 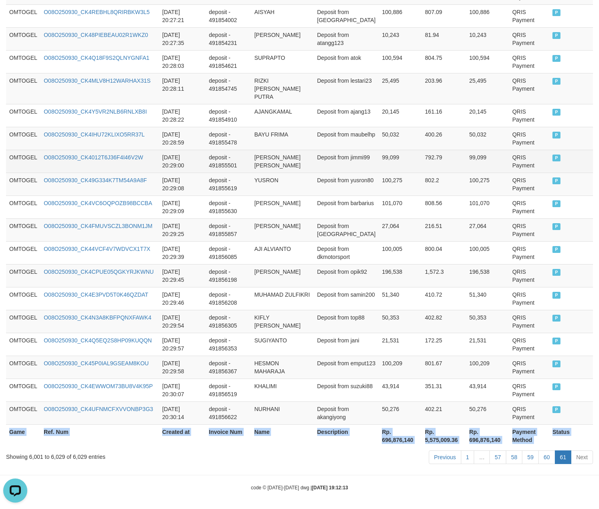 What do you see at coordinates (571, 436) in the screenshot?
I see `th: Status` at bounding box center [571, 436].